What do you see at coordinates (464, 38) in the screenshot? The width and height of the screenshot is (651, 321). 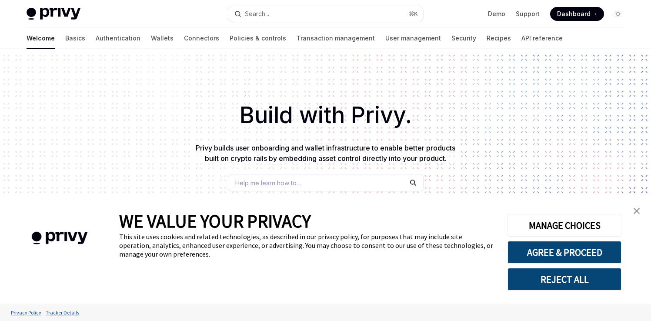 I see `a: Security` at bounding box center [464, 38].